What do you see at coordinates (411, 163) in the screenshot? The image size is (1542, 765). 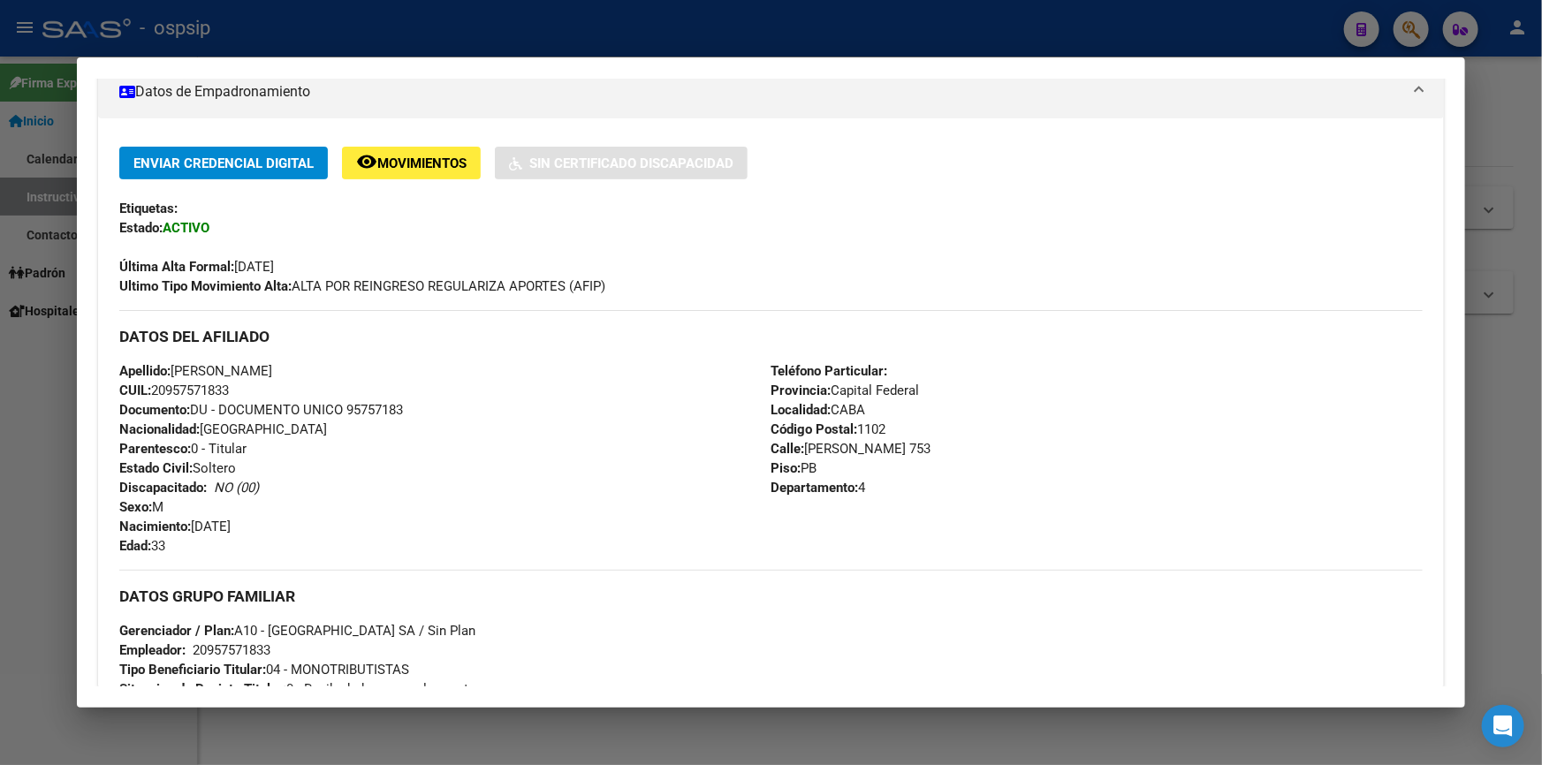 I see `button: Movimientos` at bounding box center [411, 163].